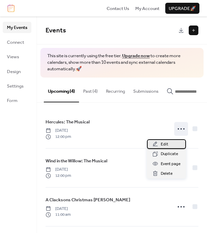 The height and width of the screenshot is (233, 207). Describe the element at coordinates (12, 101) in the screenshot. I see `span: Form` at that location.